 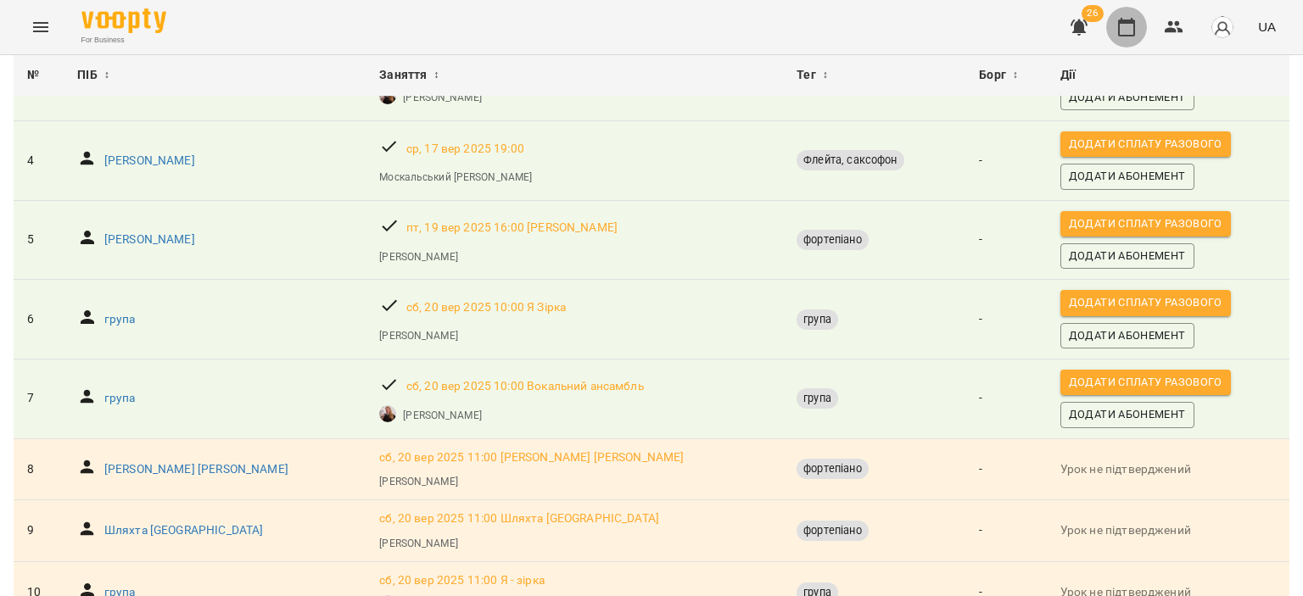 What do you see at coordinates (993, 76) in the screenshot?
I see `span: Борг` at bounding box center [993, 76].